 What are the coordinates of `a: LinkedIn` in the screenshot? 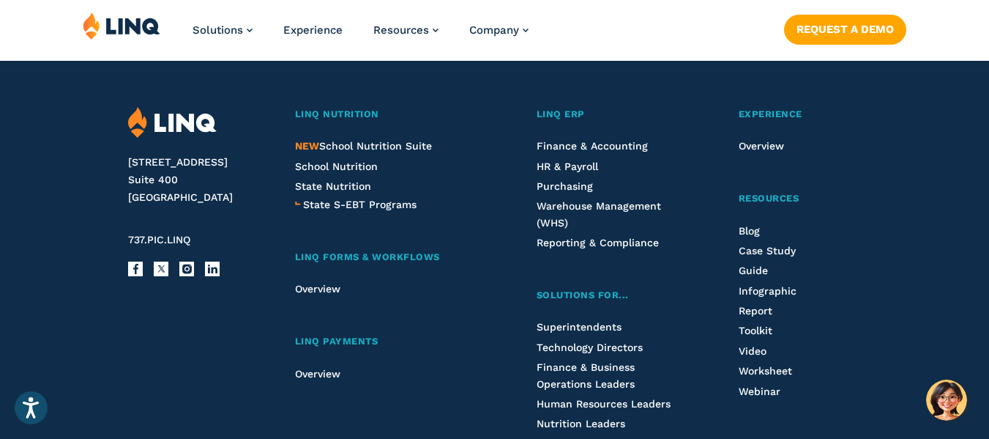 It's located at (212, 269).